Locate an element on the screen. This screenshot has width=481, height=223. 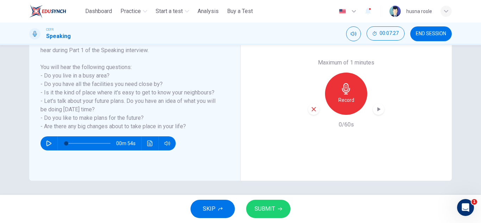
a: ELTC logo is located at coordinates (56, 11).